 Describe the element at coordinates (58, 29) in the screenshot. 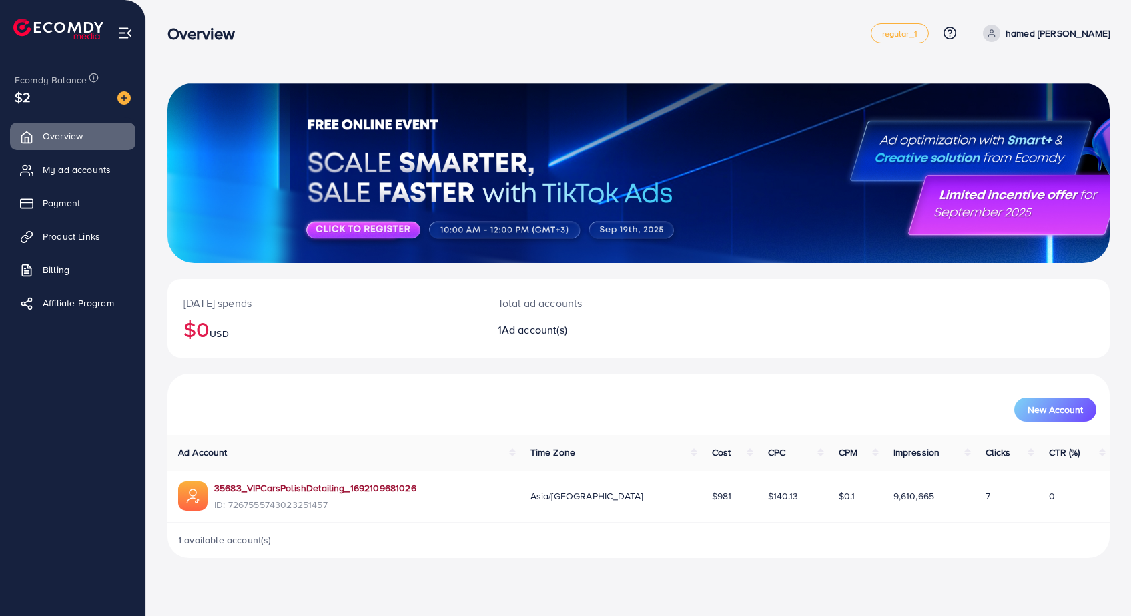

I see `img: logo` at that location.